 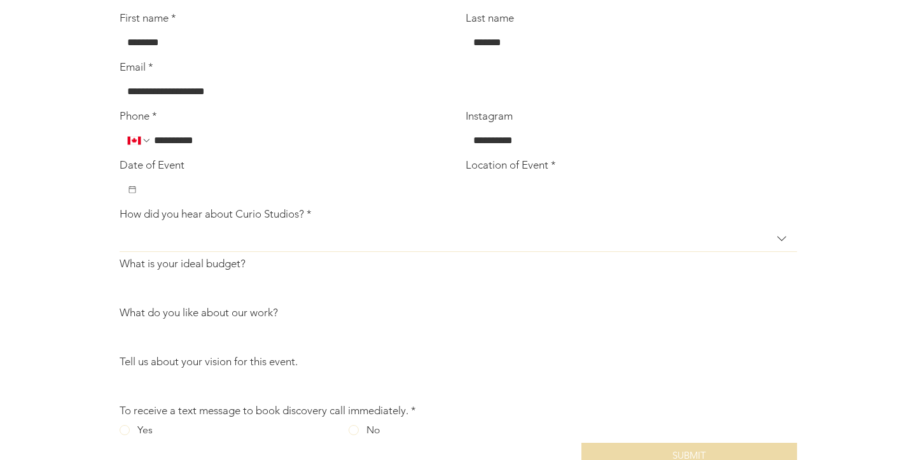 I want to click on label: Instagram, so click(x=489, y=116).